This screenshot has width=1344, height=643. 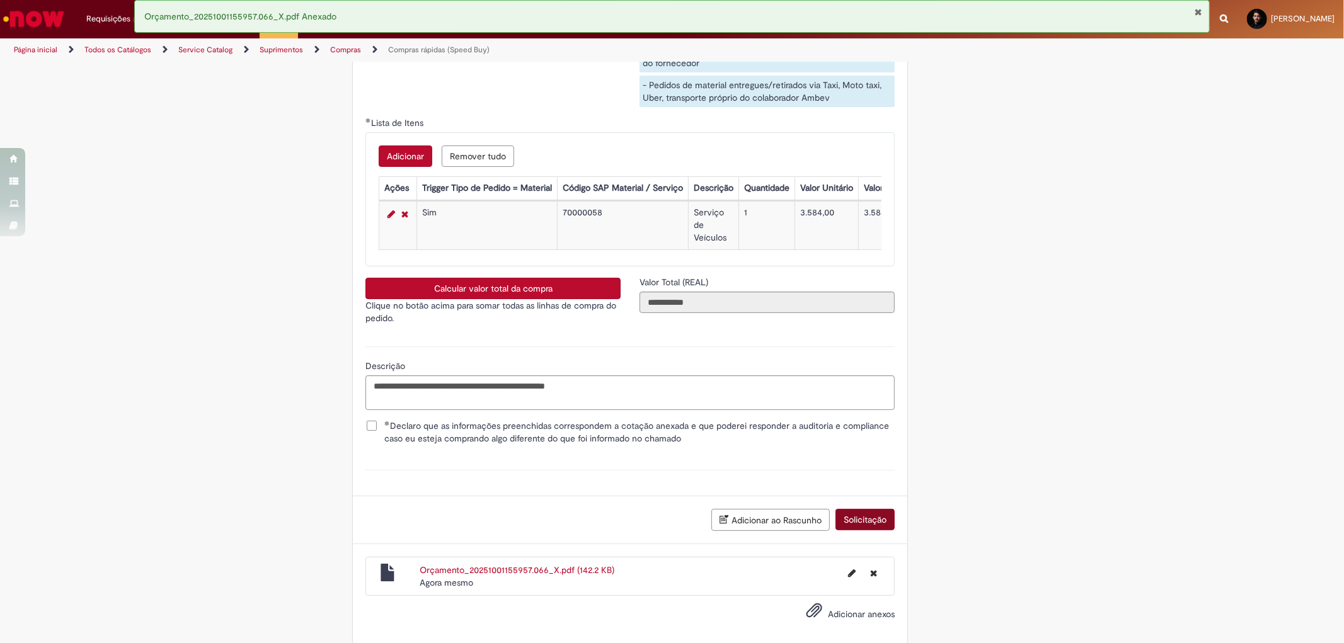 What do you see at coordinates (861, 614) in the screenshot?
I see `span: Adicionar anexos` at bounding box center [861, 614].